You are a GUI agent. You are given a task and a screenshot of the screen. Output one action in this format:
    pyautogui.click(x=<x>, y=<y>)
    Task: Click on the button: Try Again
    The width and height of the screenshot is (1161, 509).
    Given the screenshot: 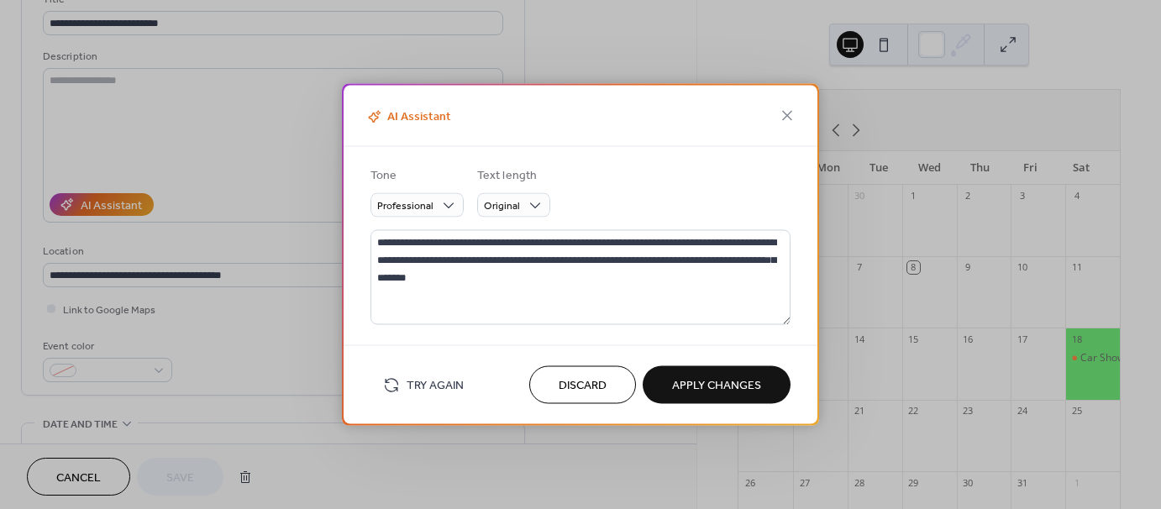 What is the action you would take?
    pyautogui.click(x=423, y=385)
    